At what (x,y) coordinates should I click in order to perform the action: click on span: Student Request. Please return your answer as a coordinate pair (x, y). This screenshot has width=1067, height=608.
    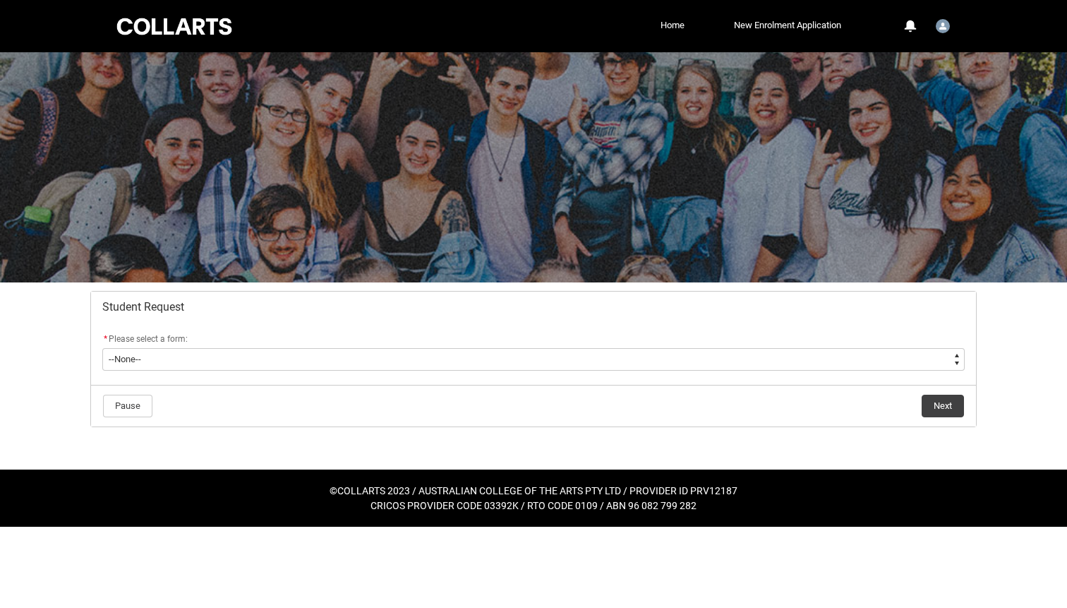
    Looking at the image, I should click on (143, 307).